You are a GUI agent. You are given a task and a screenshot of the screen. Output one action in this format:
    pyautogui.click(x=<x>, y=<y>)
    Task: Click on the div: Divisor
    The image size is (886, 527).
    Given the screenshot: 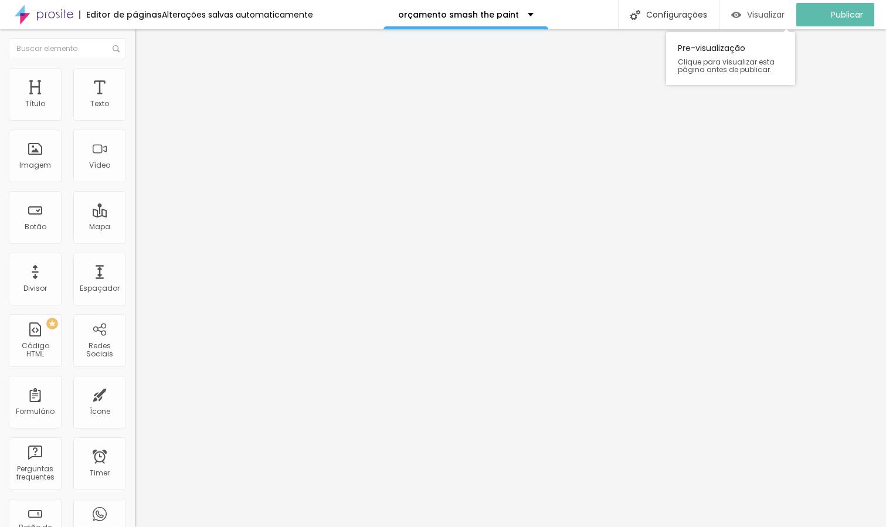 What is the action you would take?
    pyautogui.click(x=35, y=289)
    